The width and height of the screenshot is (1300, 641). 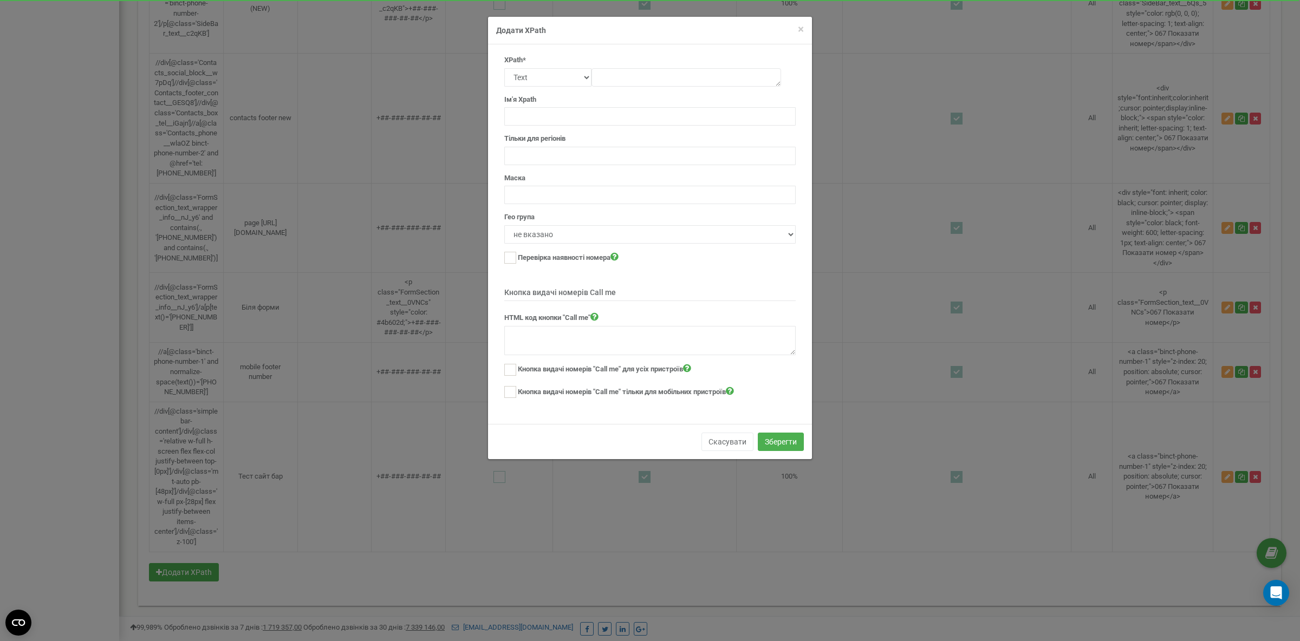 What do you see at coordinates (605, 369) in the screenshot?
I see `label: Кнопка видачі номерів "Call me" для усіх пристроїв` at bounding box center [605, 369].